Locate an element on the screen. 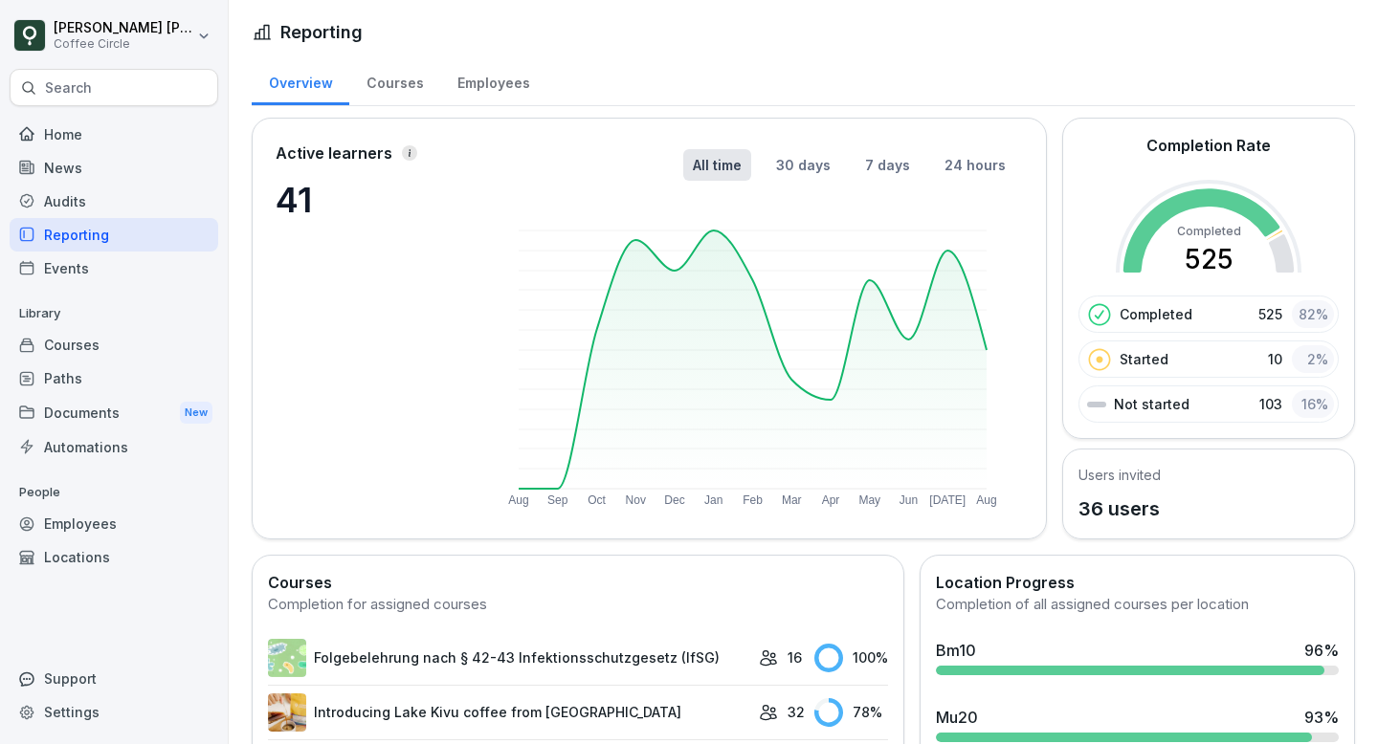  div: Locations is located at coordinates (114, 557).